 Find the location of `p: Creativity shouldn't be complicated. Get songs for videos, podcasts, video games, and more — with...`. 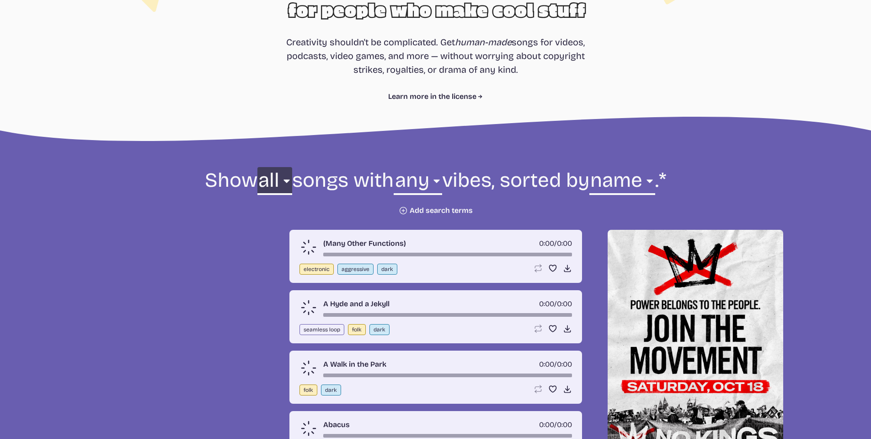

p: Creativity shouldn't be complicated. Get songs for videos, podcasts, video games, and more — with... is located at coordinates (436, 56).